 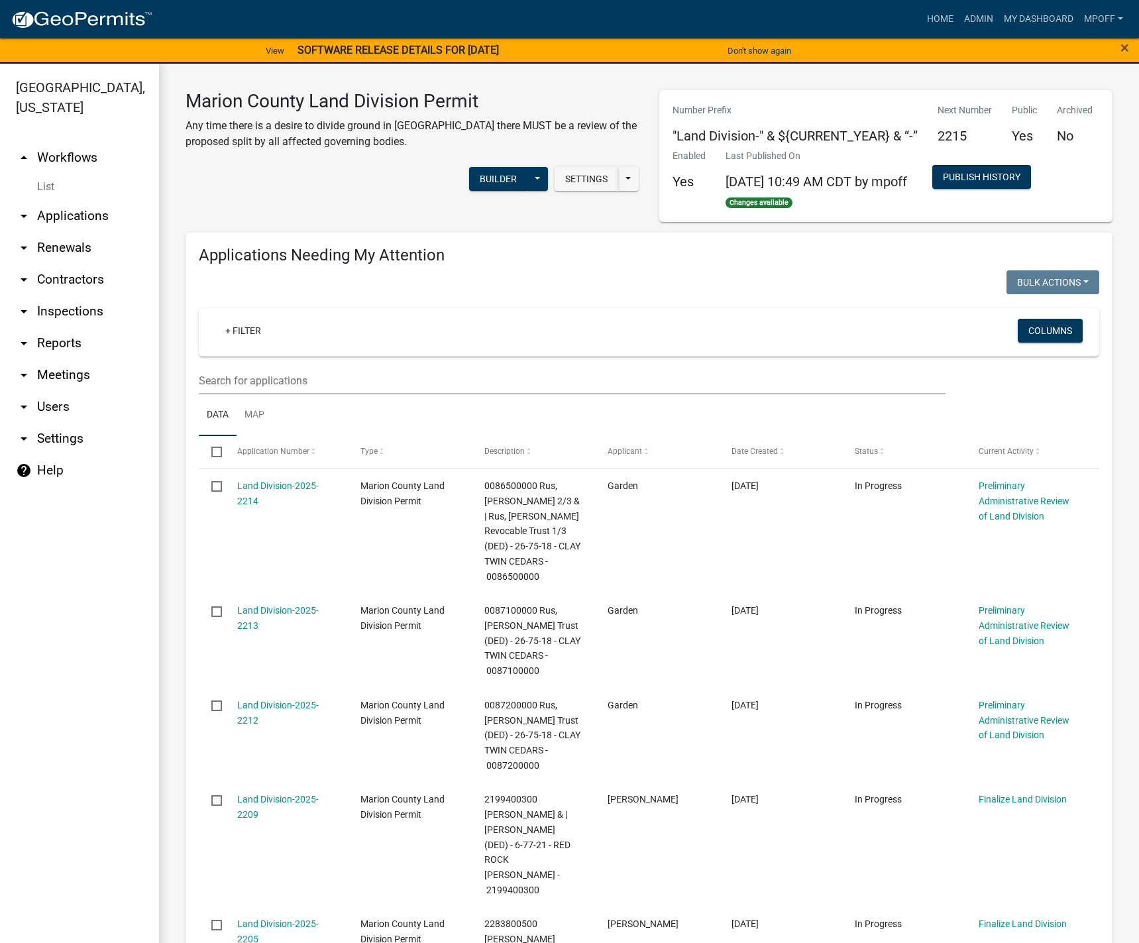 I want to click on span: Date Created, so click(x=754, y=451).